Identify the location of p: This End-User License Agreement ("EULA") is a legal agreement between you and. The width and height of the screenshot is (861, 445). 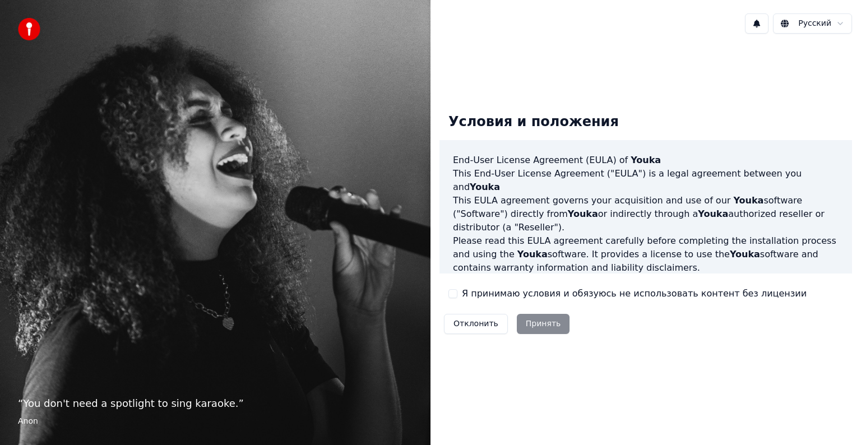
(646, 180).